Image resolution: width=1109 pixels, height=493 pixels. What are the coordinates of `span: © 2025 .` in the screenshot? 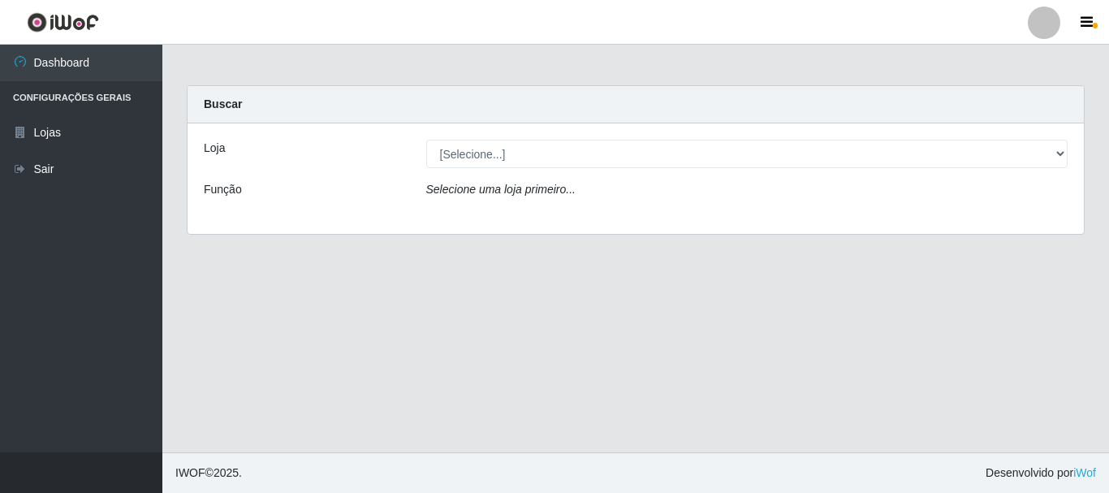 It's located at (209, 472).